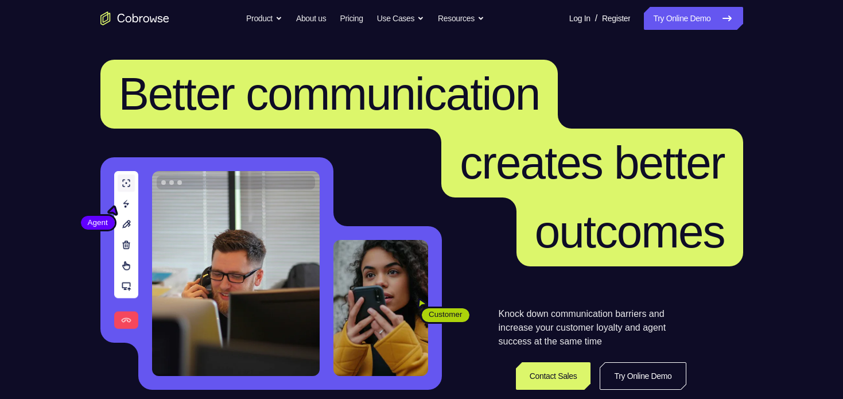 The height and width of the screenshot is (399, 843). What do you see at coordinates (553, 376) in the screenshot?
I see `a: Contact Sales` at bounding box center [553, 376].